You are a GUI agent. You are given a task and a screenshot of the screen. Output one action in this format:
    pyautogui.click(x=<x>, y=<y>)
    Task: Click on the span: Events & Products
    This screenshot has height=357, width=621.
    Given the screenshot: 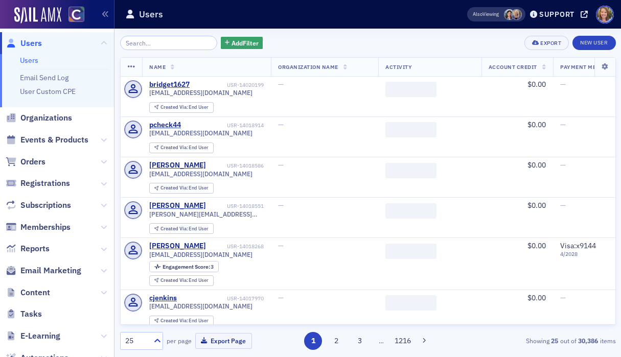 What is the action you would take?
    pyautogui.click(x=54, y=140)
    